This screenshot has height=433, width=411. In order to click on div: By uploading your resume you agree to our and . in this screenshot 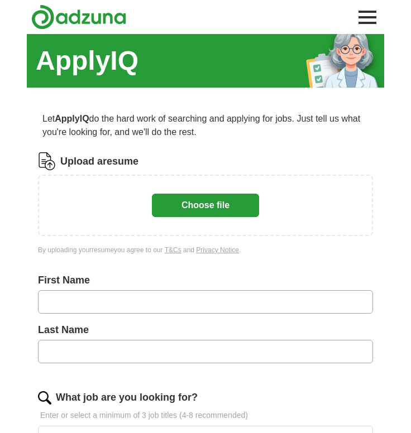, I will do `click(205, 250)`.